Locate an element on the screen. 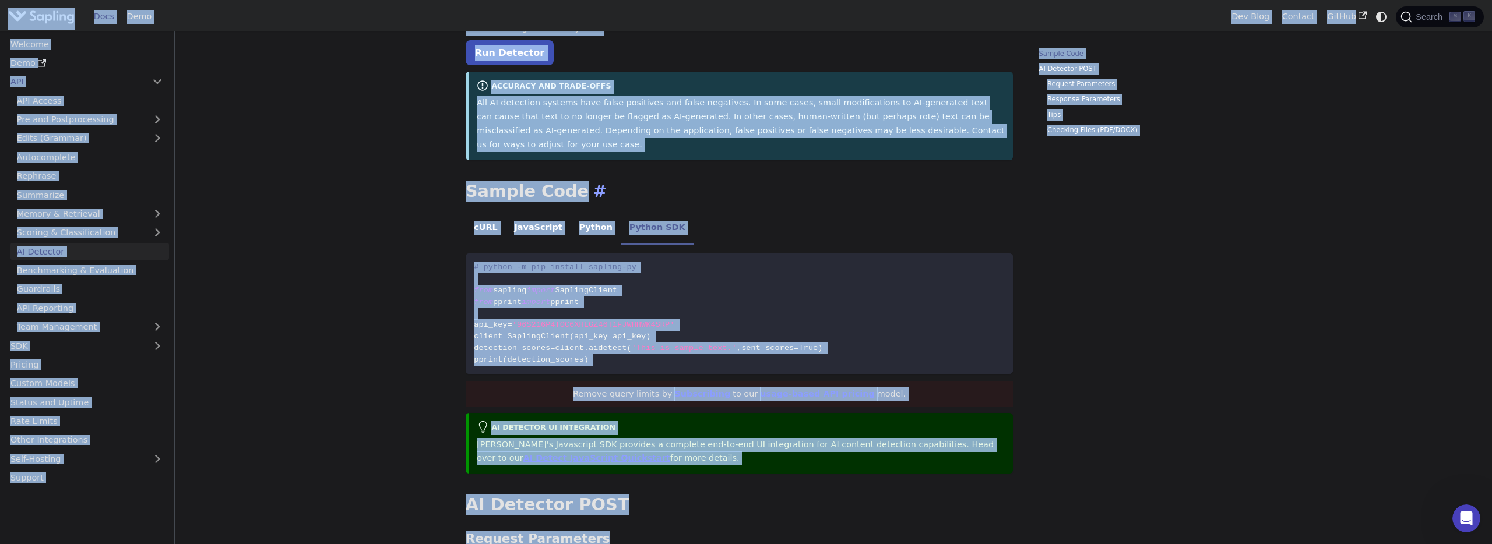 Image resolution: width=1492 pixels, height=544 pixels. a: Request Parameters is located at coordinates (1120, 84).